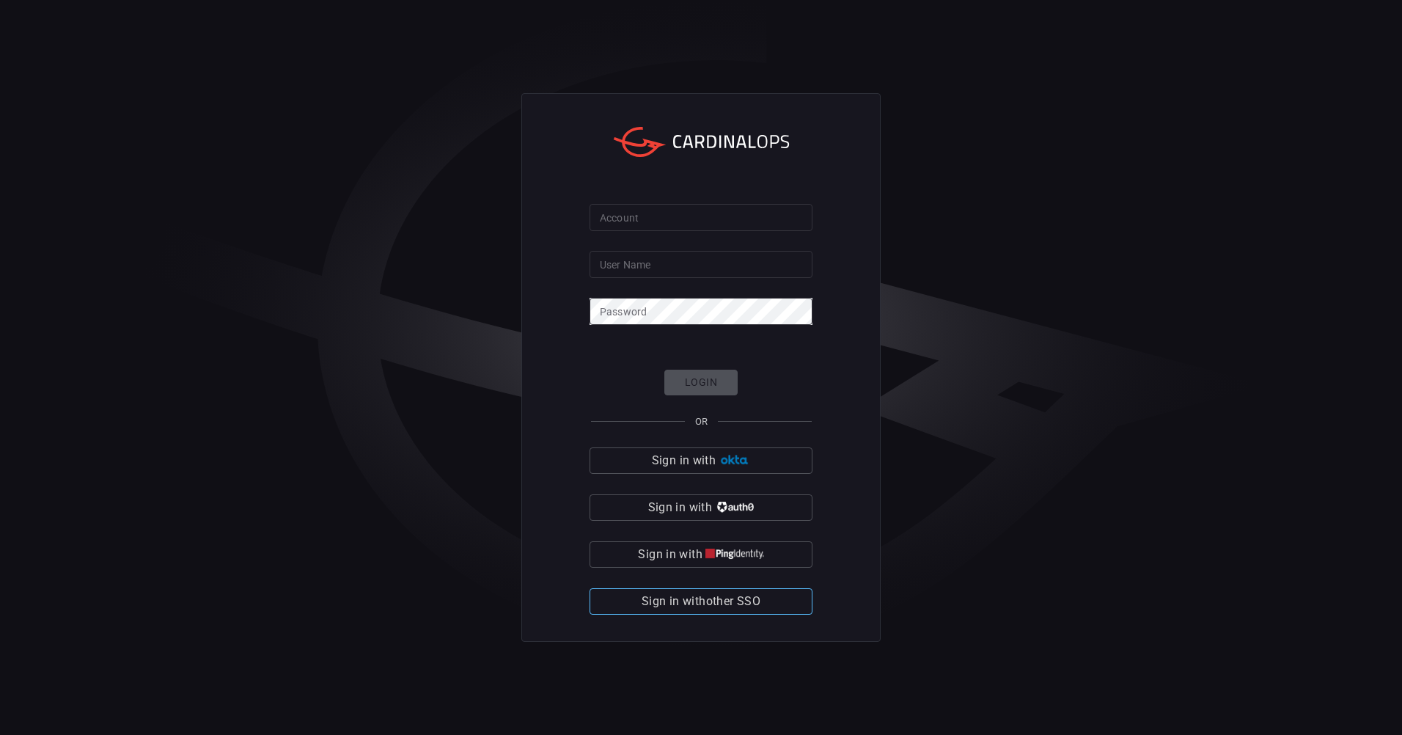 Image resolution: width=1402 pixels, height=735 pixels. I want to click on button: Sign in withother SSO, so click(701, 601).